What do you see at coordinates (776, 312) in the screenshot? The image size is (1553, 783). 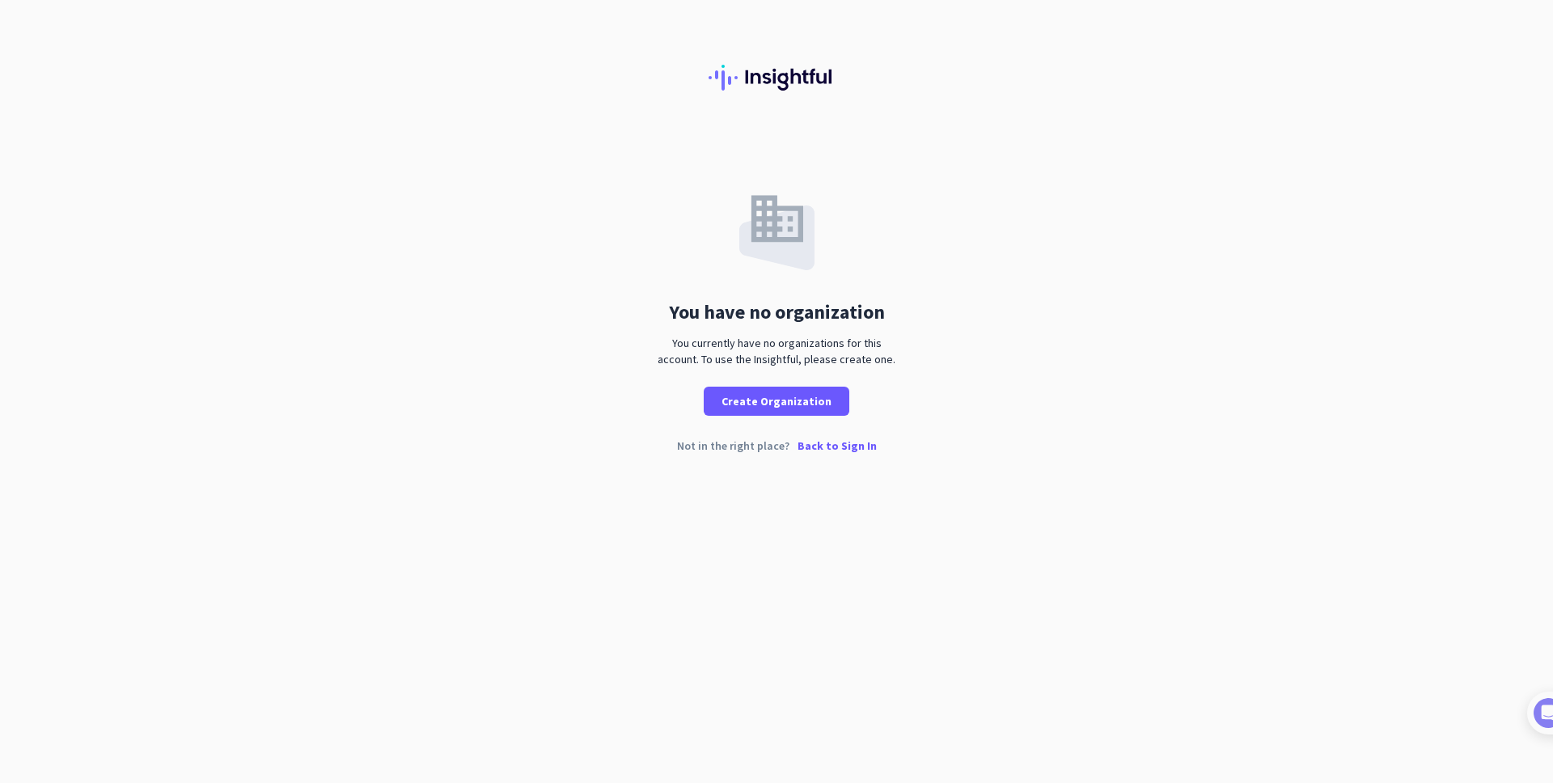 I see `div: You have no organization` at bounding box center [776, 312].